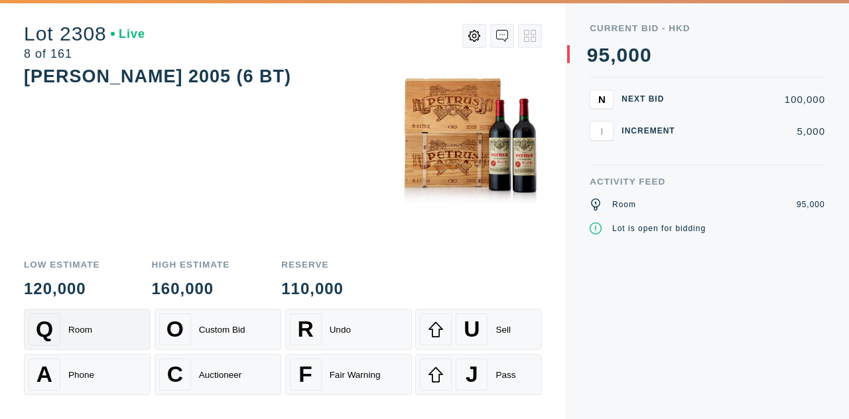  I want to click on div: Lot is open for bidding, so click(659, 228).